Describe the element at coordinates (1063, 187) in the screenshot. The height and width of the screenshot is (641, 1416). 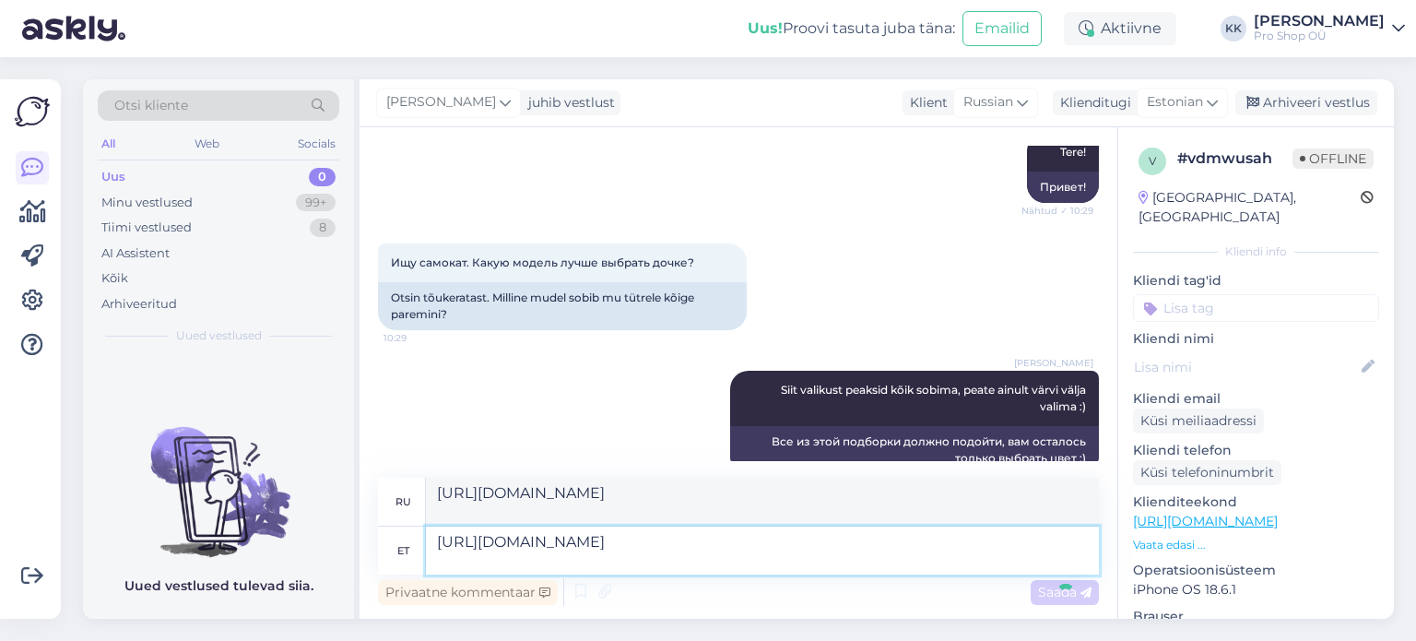
I see `div: Привет!` at that location.